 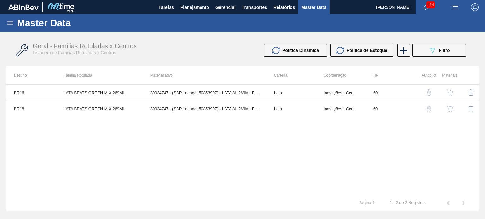 I want to click on th: Coordenação, so click(x=340, y=75).